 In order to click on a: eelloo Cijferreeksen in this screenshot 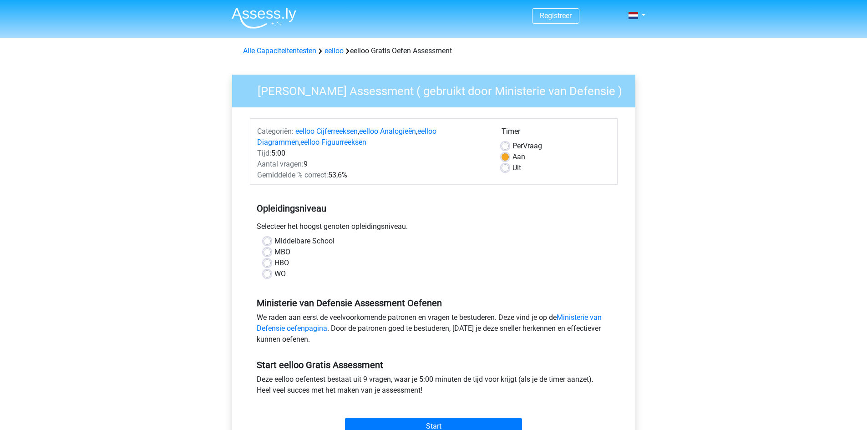, I will do `click(326, 131)`.